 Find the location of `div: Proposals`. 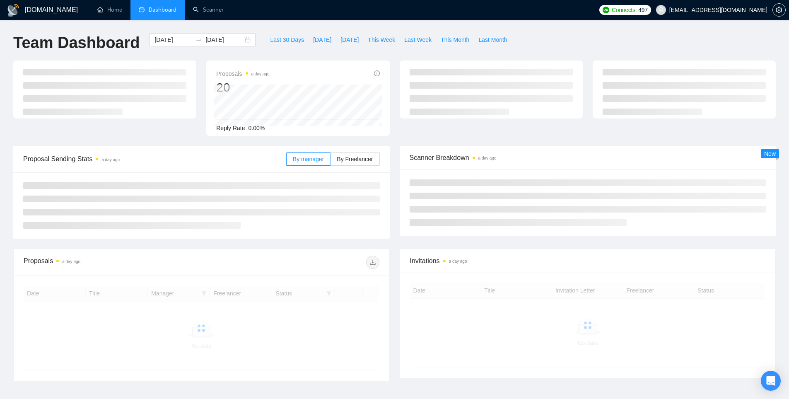

div: Proposals is located at coordinates (112, 262).